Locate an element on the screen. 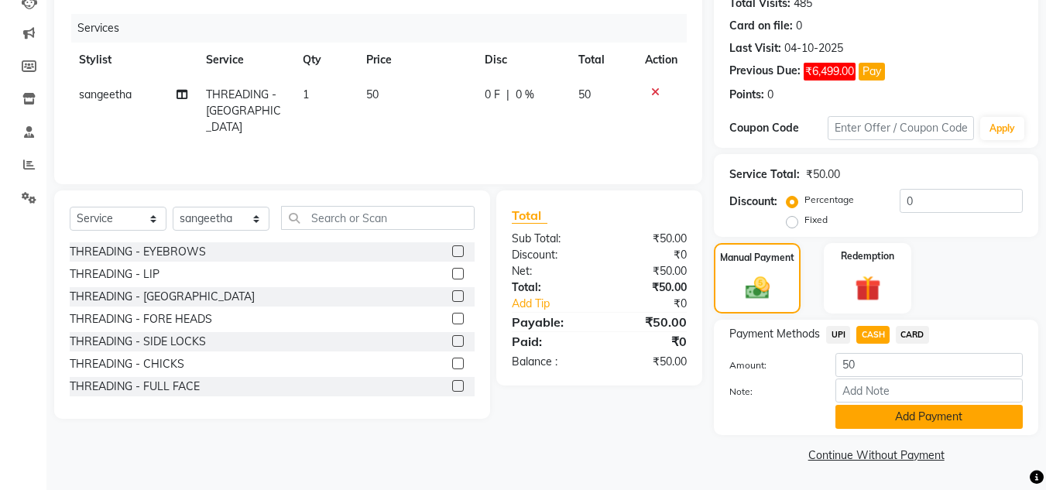  div: Card on file: is located at coordinates (761, 26).